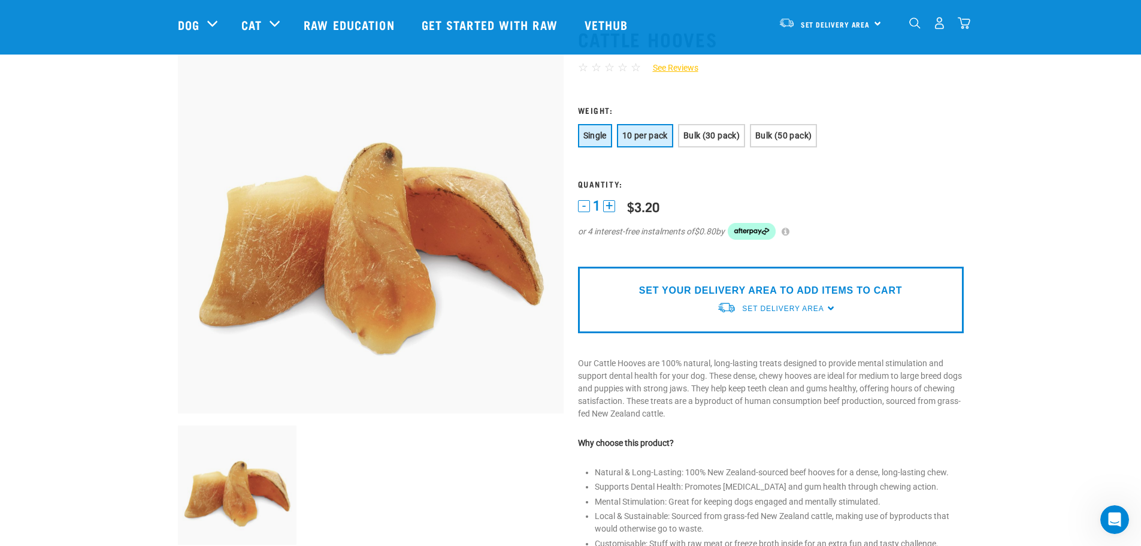  What do you see at coordinates (712, 135) in the screenshot?
I see `button: Bulk (30 pack)` at bounding box center [712, 135].